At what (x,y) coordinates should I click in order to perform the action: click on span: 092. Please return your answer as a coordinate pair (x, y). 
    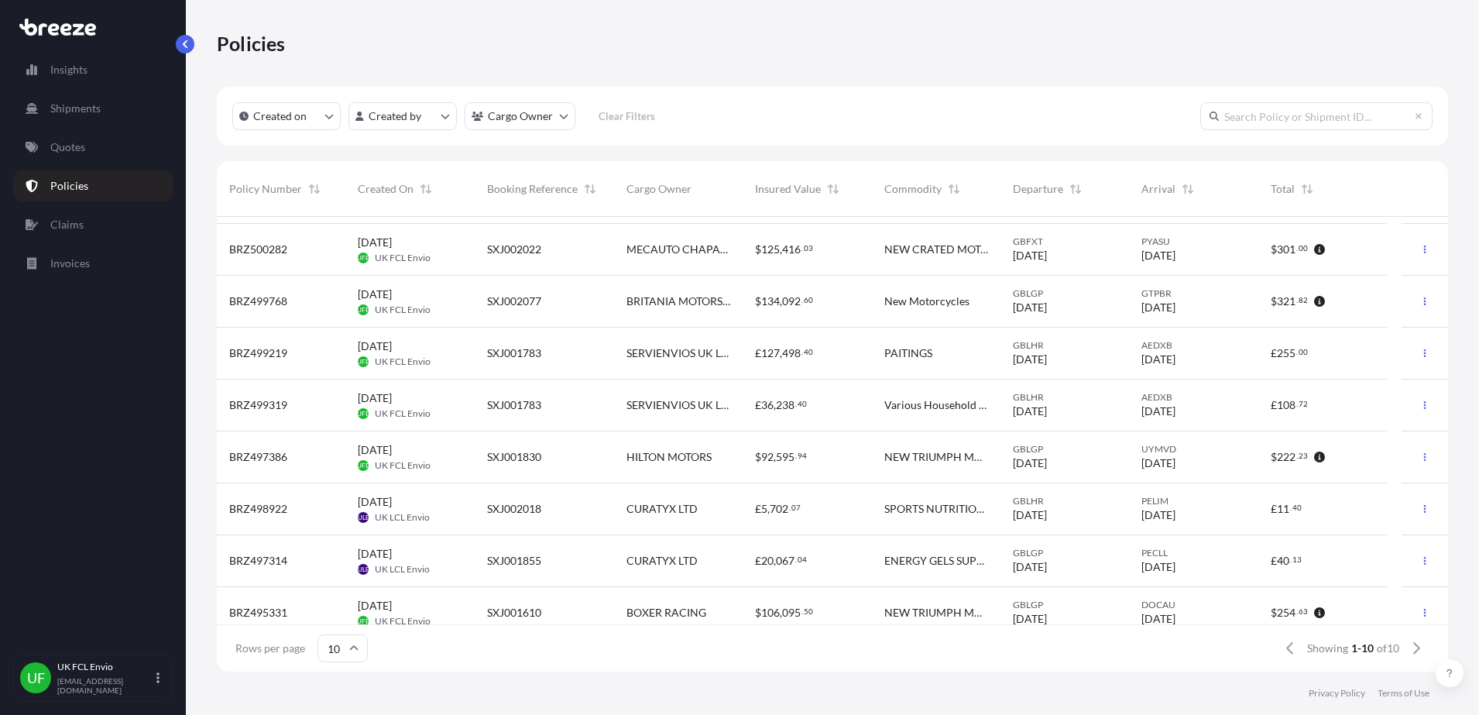
    Looking at the image, I should click on (791, 301).